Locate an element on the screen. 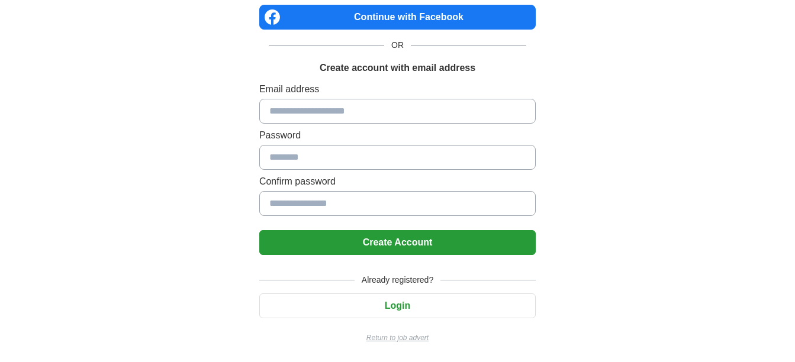  span: OR is located at coordinates (397, 45).